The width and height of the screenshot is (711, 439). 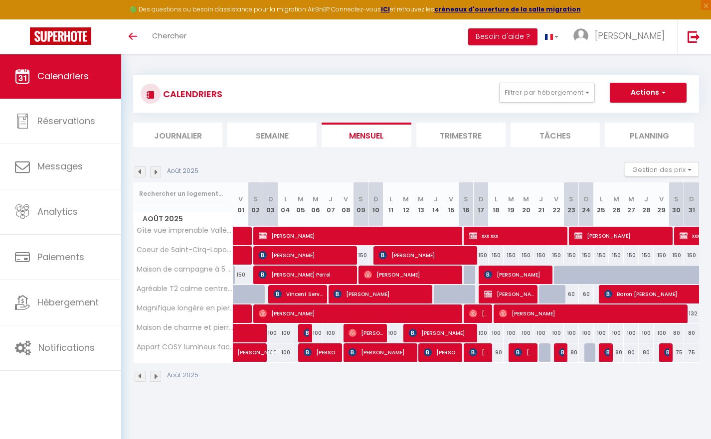 What do you see at coordinates (631, 204) in the screenshot?
I see `th: 27` at bounding box center [631, 204].